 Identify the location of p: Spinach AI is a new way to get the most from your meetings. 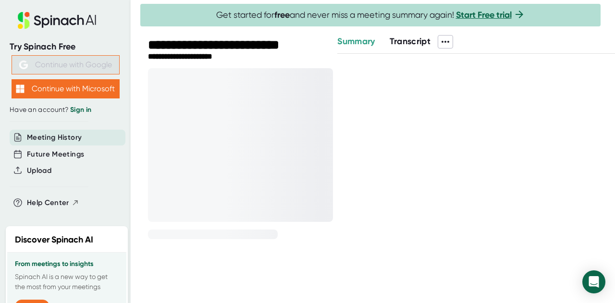
(67, 282).